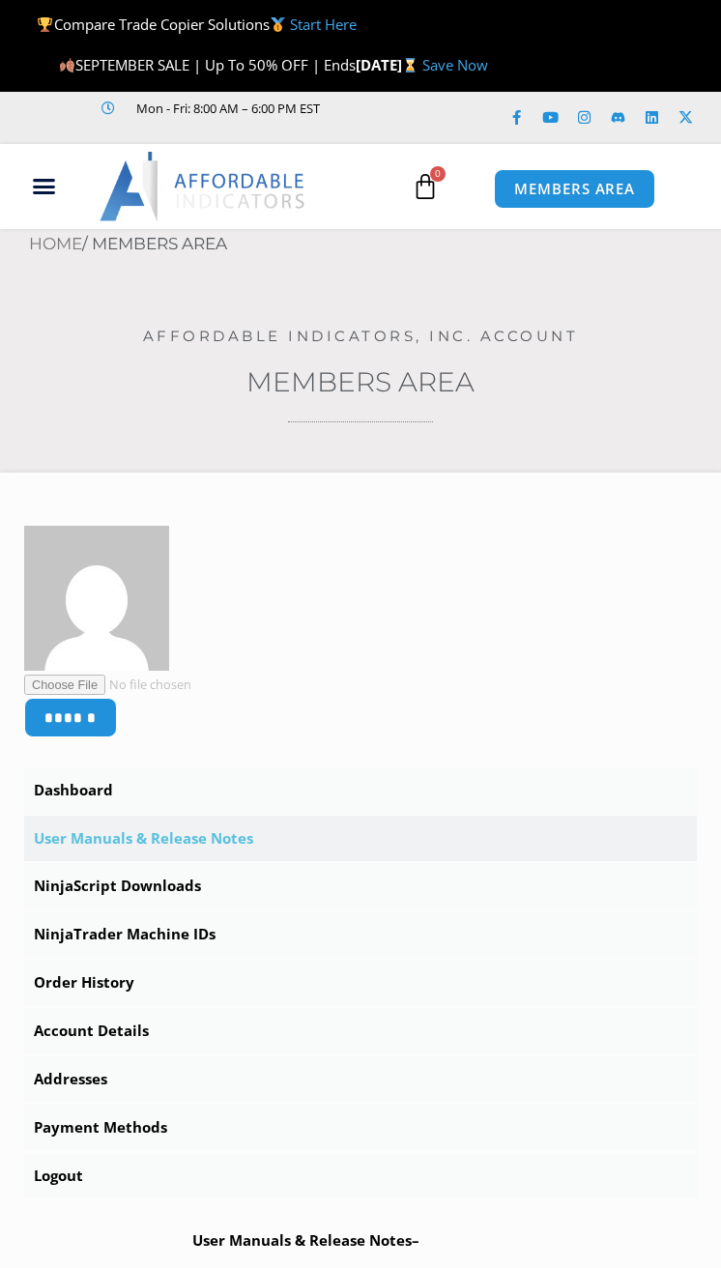 This screenshot has height=1268, width=721. Describe the element at coordinates (225, 108) in the screenshot. I see `span: Mon - Fri: 8:00 AM – 6:00 PM EST` at that location.